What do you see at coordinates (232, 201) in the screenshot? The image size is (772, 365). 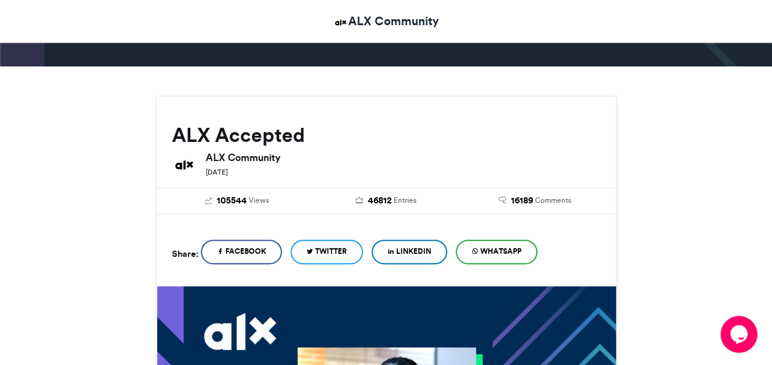 I see `span: 105544` at bounding box center [232, 201].